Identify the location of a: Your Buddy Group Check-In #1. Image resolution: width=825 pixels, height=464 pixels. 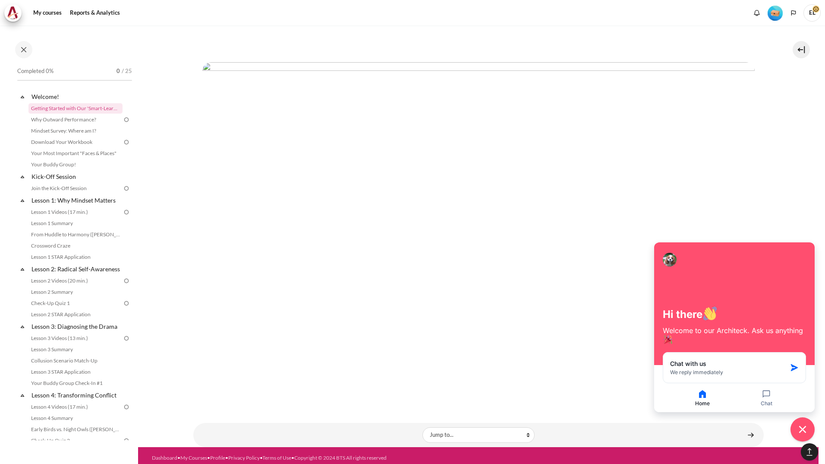
(76, 383).